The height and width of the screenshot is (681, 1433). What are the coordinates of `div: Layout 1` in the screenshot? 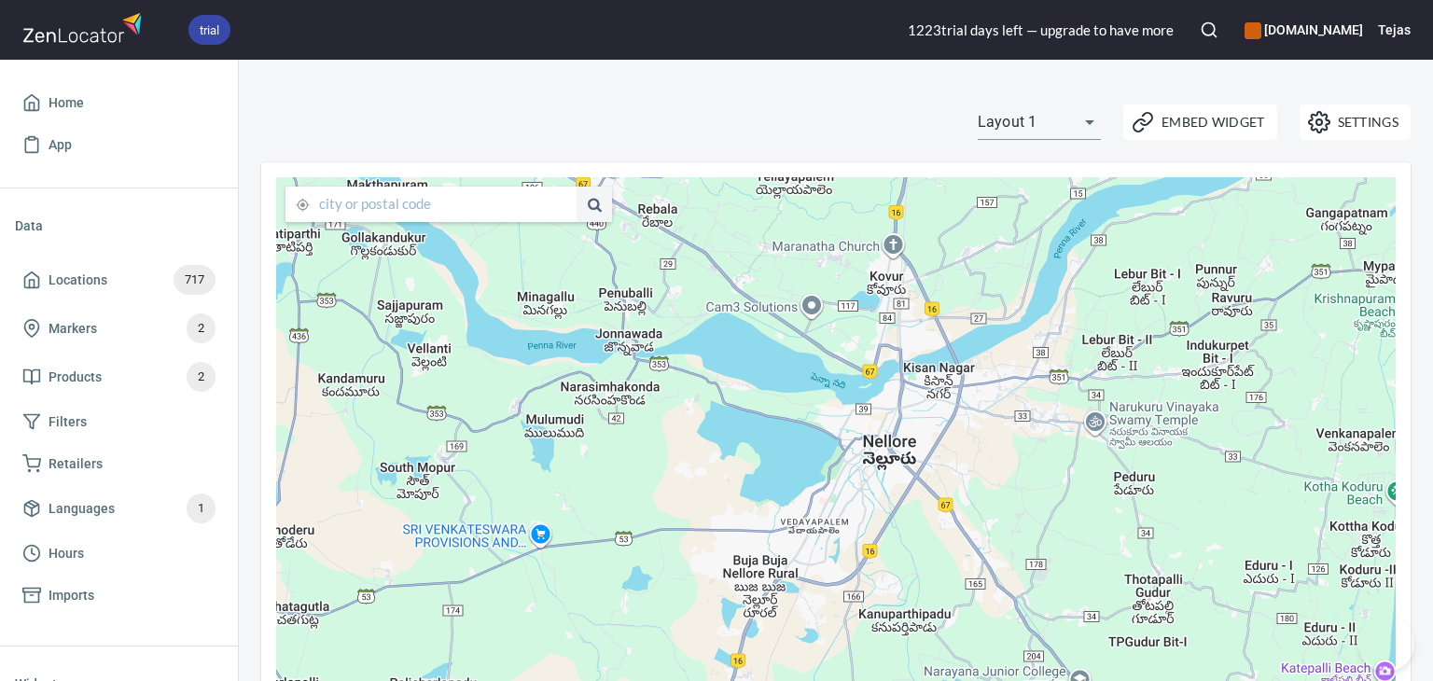 It's located at (1039, 122).